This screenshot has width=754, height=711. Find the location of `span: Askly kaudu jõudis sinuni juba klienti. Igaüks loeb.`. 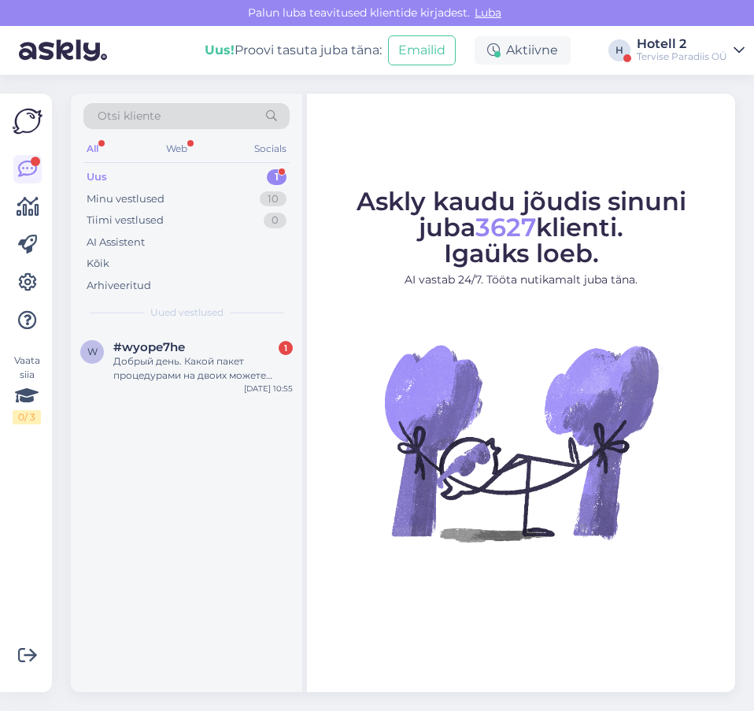

span: Askly kaudu jõudis sinuni juba klienti. Igaüks loeb. is located at coordinates (521, 227).